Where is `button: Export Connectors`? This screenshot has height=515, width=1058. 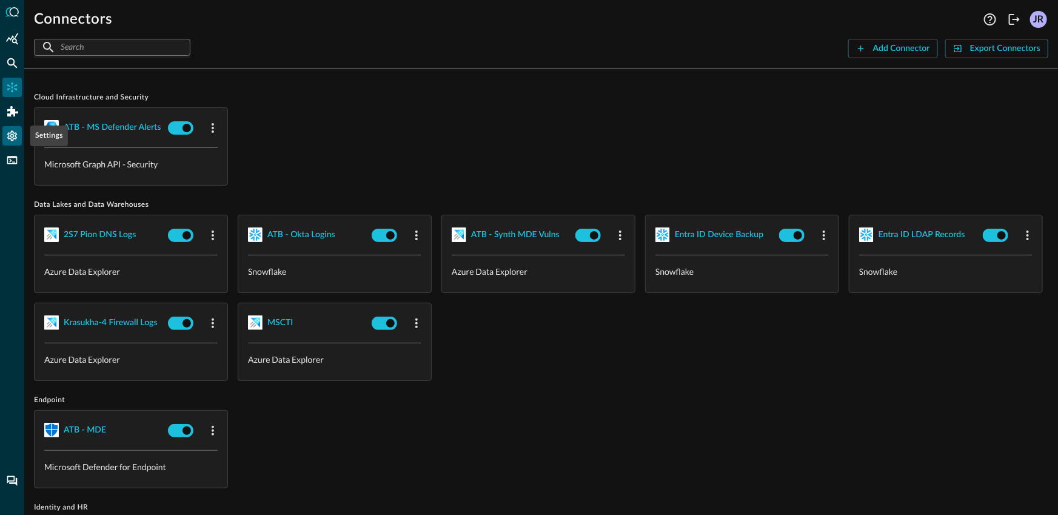
button: Export Connectors is located at coordinates (996, 48).